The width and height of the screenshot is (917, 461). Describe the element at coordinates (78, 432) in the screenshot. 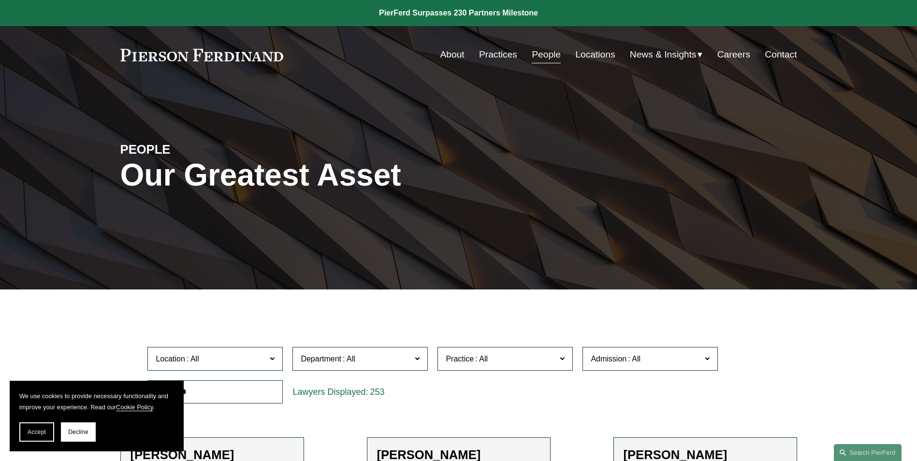

I see `span: Decline` at that location.